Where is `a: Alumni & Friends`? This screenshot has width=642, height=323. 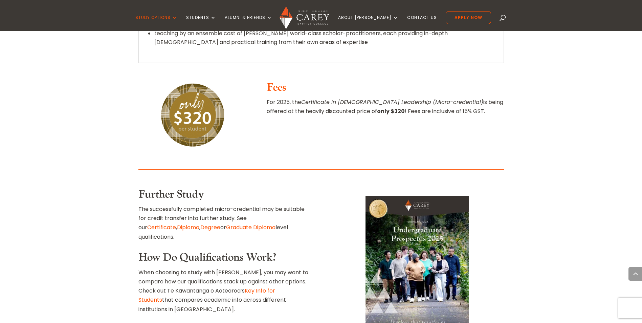
a: Alumni & Friends is located at coordinates (248, 23).